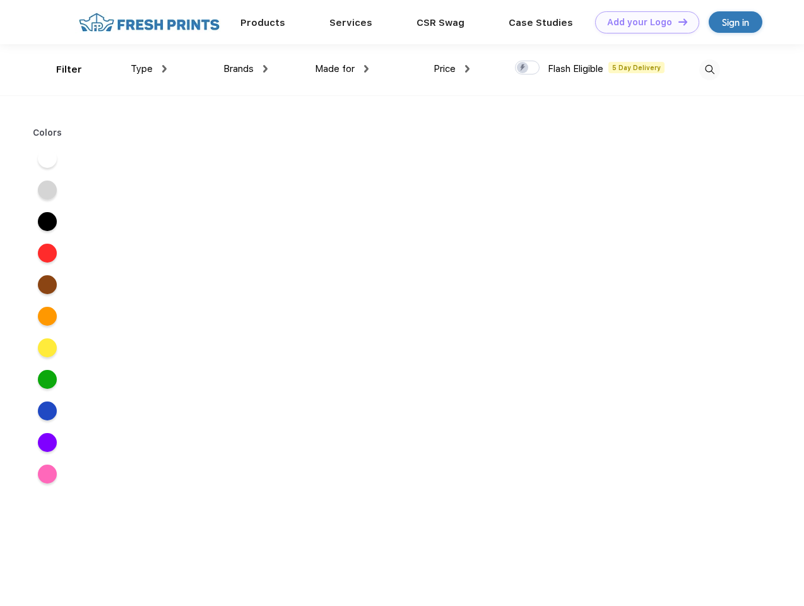  What do you see at coordinates (735, 22) in the screenshot?
I see `a: Sign in` at bounding box center [735, 22].